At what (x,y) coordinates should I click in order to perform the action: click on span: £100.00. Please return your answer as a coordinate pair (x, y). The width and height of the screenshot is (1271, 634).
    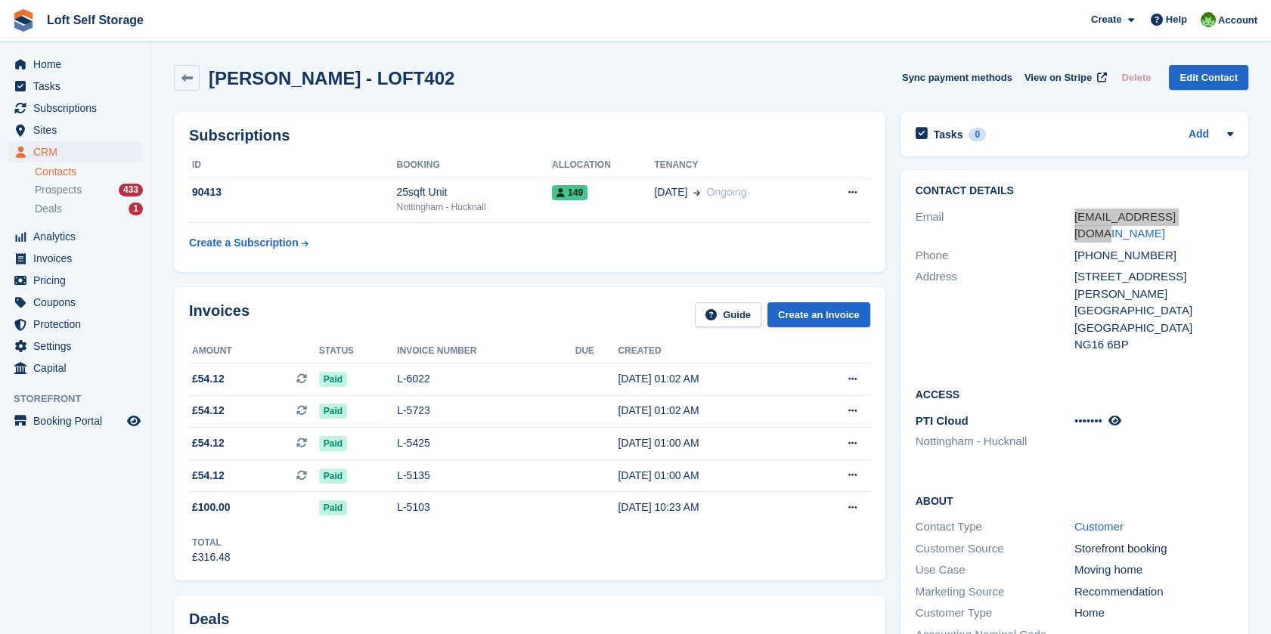
    Looking at the image, I should click on (211, 507).